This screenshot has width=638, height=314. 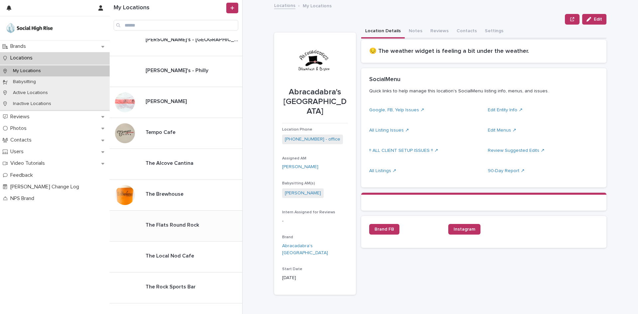 What do you see at coordinates (505, 110) in the screenshot?
I see `a: Edit Entity Info ↗` at bounding box center [505, 110].